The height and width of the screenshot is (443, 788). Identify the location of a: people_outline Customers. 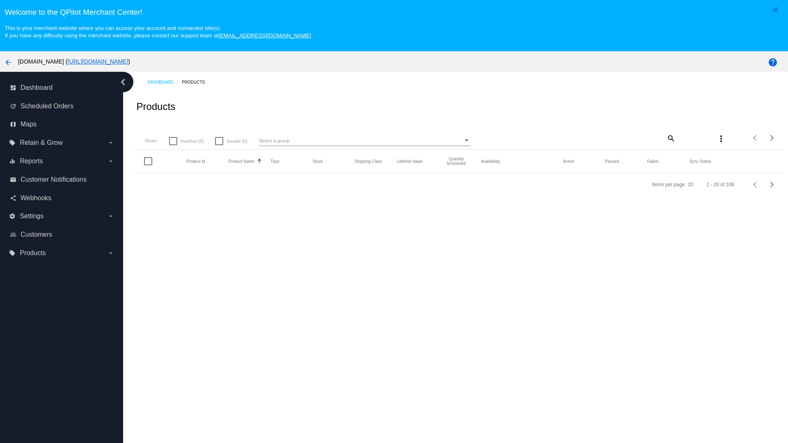
(62, 235).